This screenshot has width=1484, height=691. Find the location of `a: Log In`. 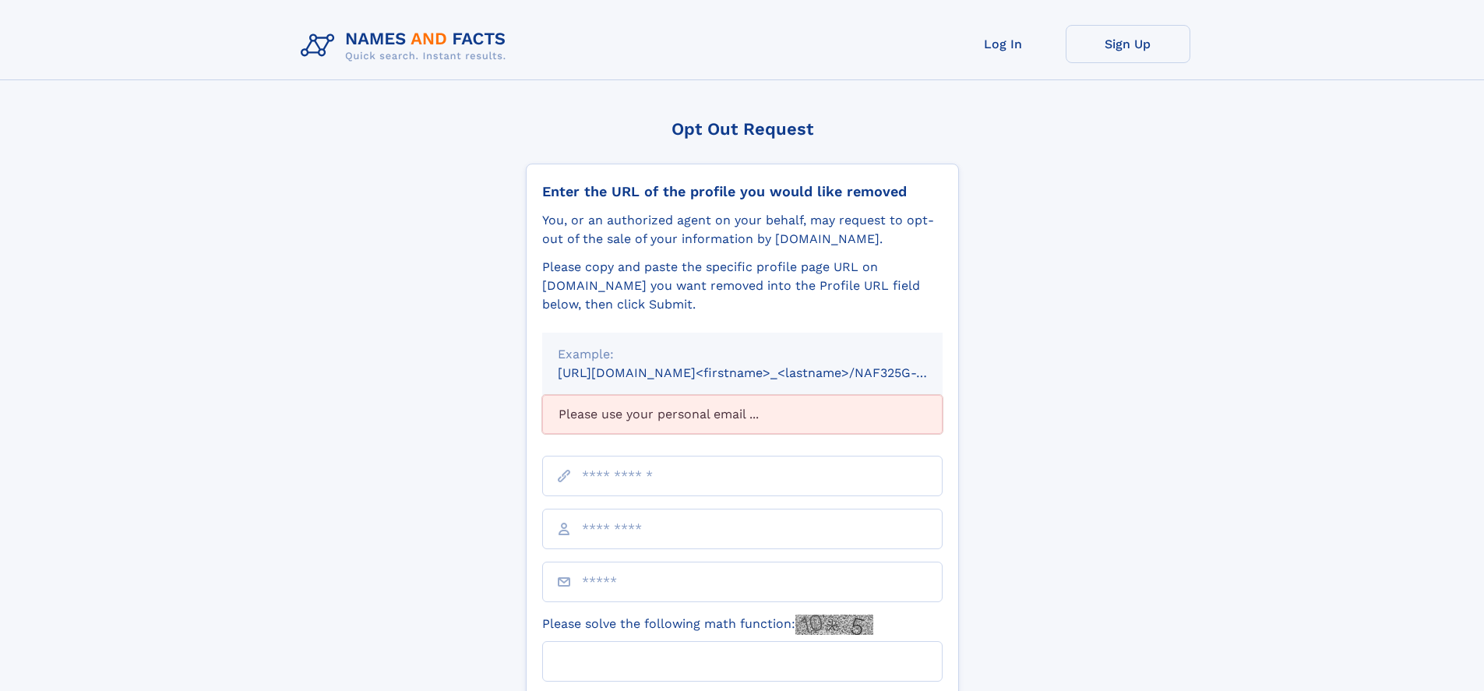

a: Log In is located at coordinates (1003, 44).